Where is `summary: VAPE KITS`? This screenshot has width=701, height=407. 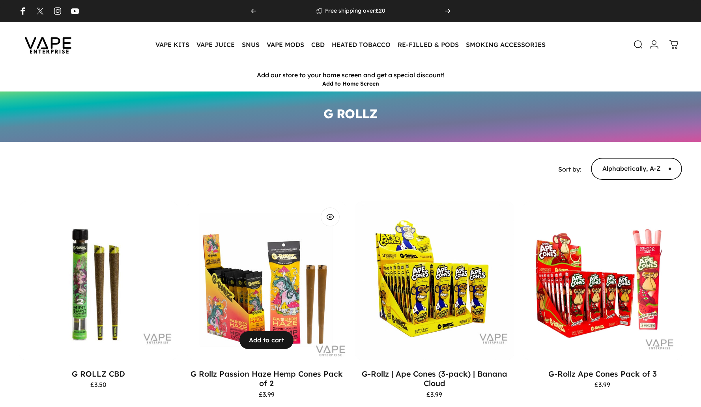
summary: VAPE KITS is located at coordinates (172, 45).